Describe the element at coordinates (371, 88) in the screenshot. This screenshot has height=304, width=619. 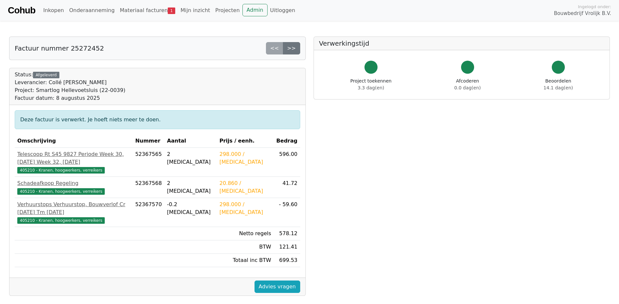
I see `span: 3.3 dag(en)` at that location.